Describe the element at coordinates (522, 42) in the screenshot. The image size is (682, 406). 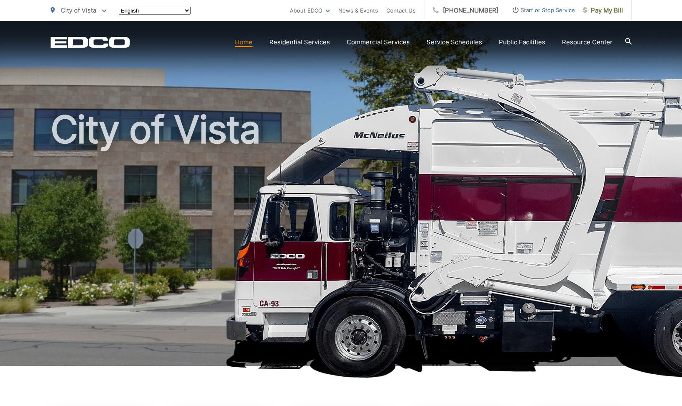
I see `a: Public Facilities` at that location.